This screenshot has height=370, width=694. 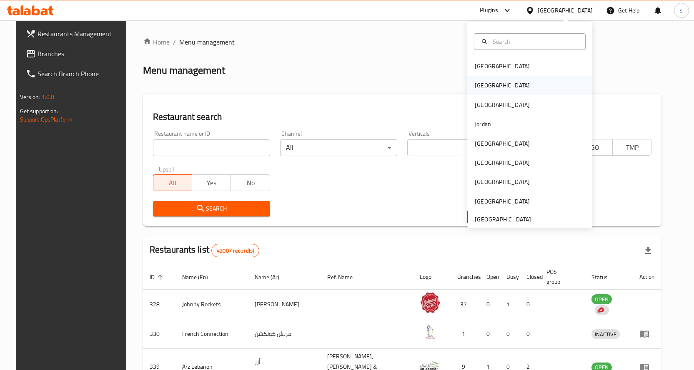 What do you see at coordinates (632, 148) in the screenshot?
I see `span: TMP` at bounding box center [632, 148].